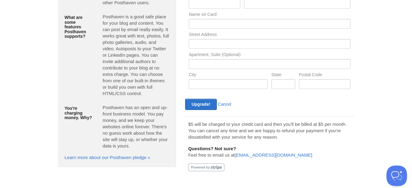 This screenshot has height=188, width=412. Describe the element at coordinates (228, 75) in the screenshot. I see `label: City` at that location.